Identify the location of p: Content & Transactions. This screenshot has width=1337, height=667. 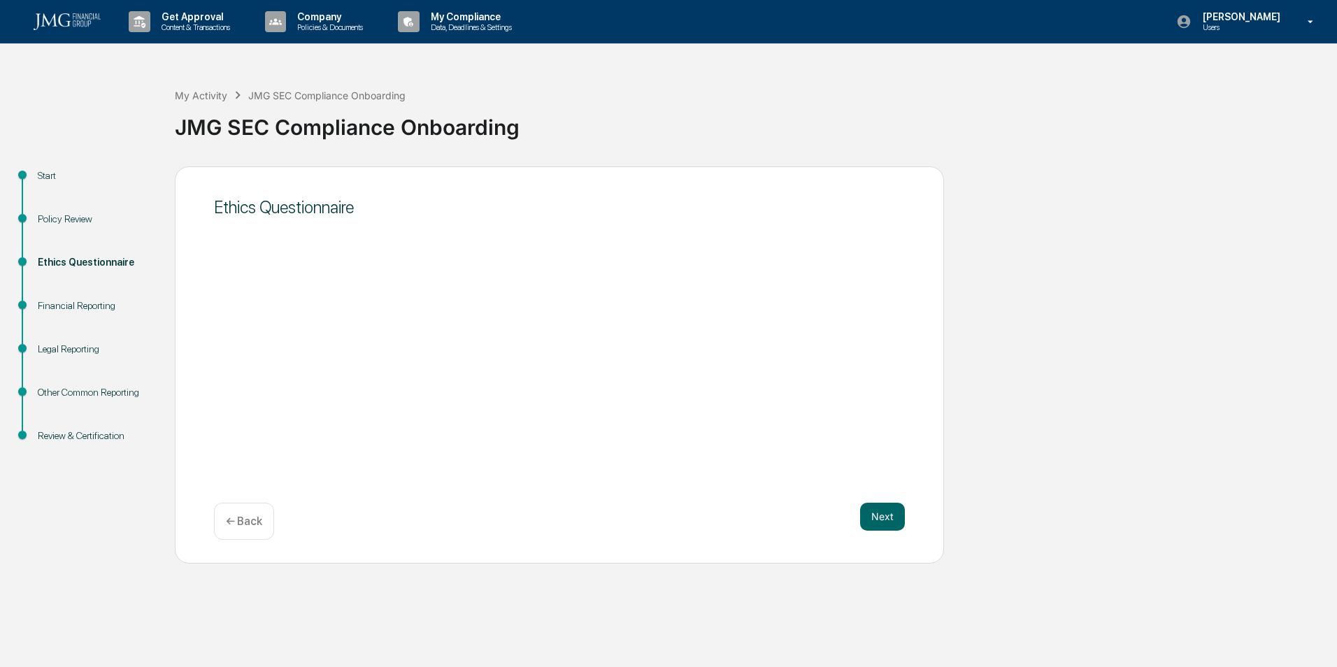
(194, 27).